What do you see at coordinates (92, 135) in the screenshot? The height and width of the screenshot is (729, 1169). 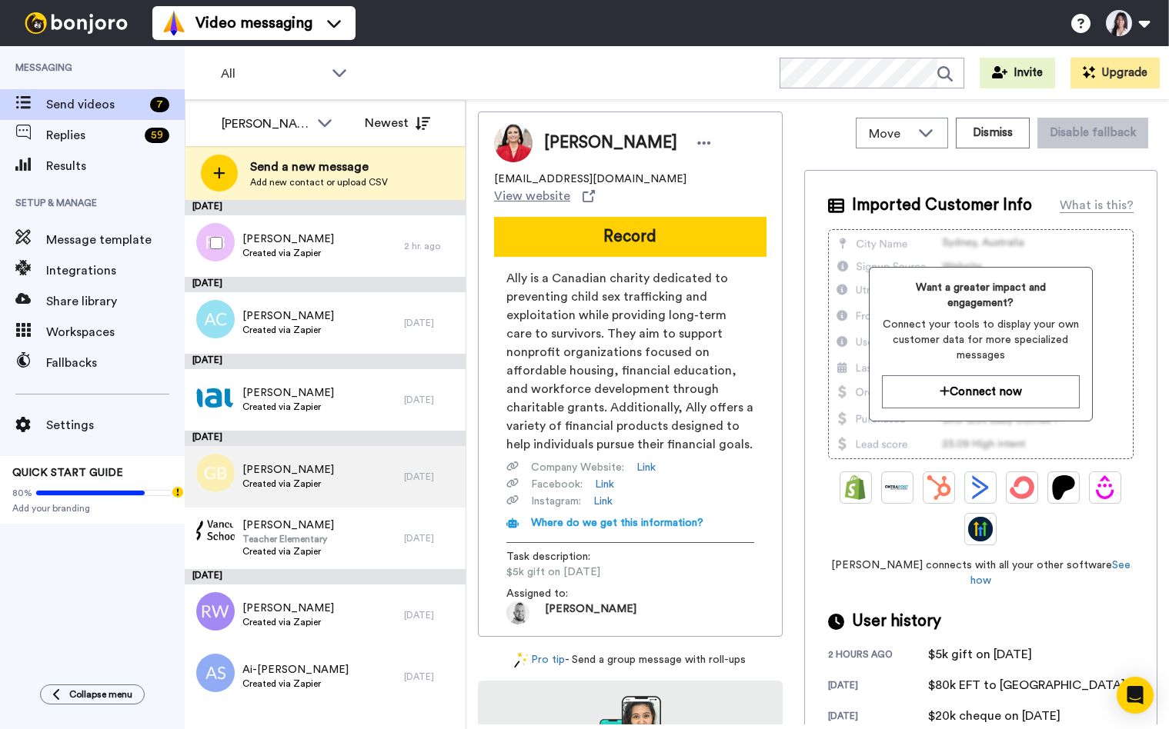 I see `span: Replies` at bounding box center [92, 135].